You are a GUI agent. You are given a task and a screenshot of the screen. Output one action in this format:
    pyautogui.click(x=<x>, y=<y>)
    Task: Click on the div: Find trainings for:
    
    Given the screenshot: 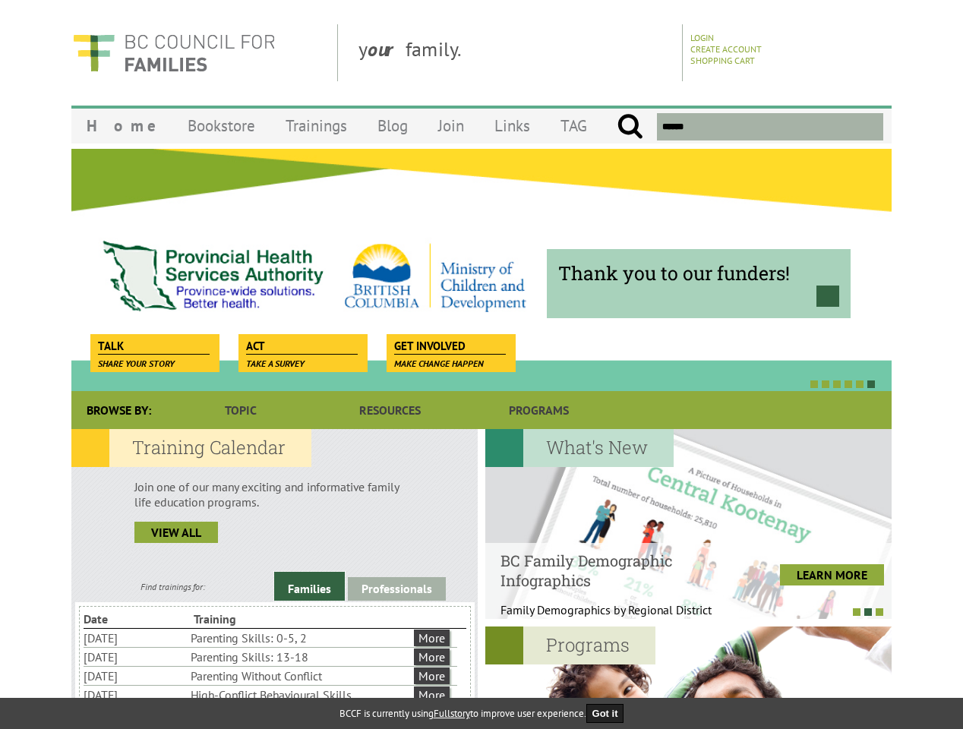 What is the action you would take?
    pyautogui.click(x=172, y=586)
    